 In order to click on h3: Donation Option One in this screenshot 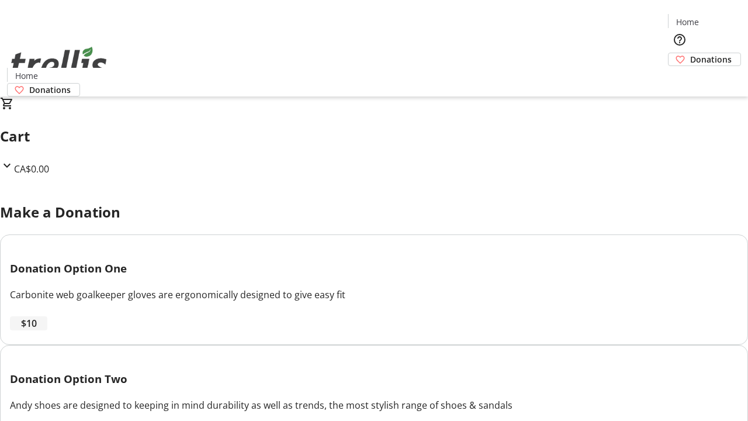, I will do `click(374, 268)`.